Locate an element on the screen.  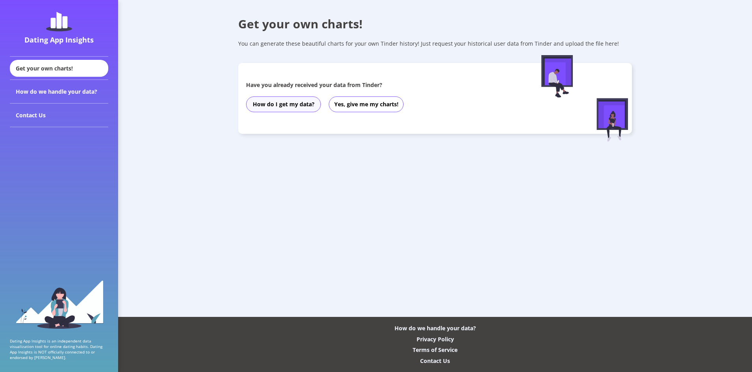
img: dating-app-insights-logo.5abe6921.svg is located at coordinates (59, 22).